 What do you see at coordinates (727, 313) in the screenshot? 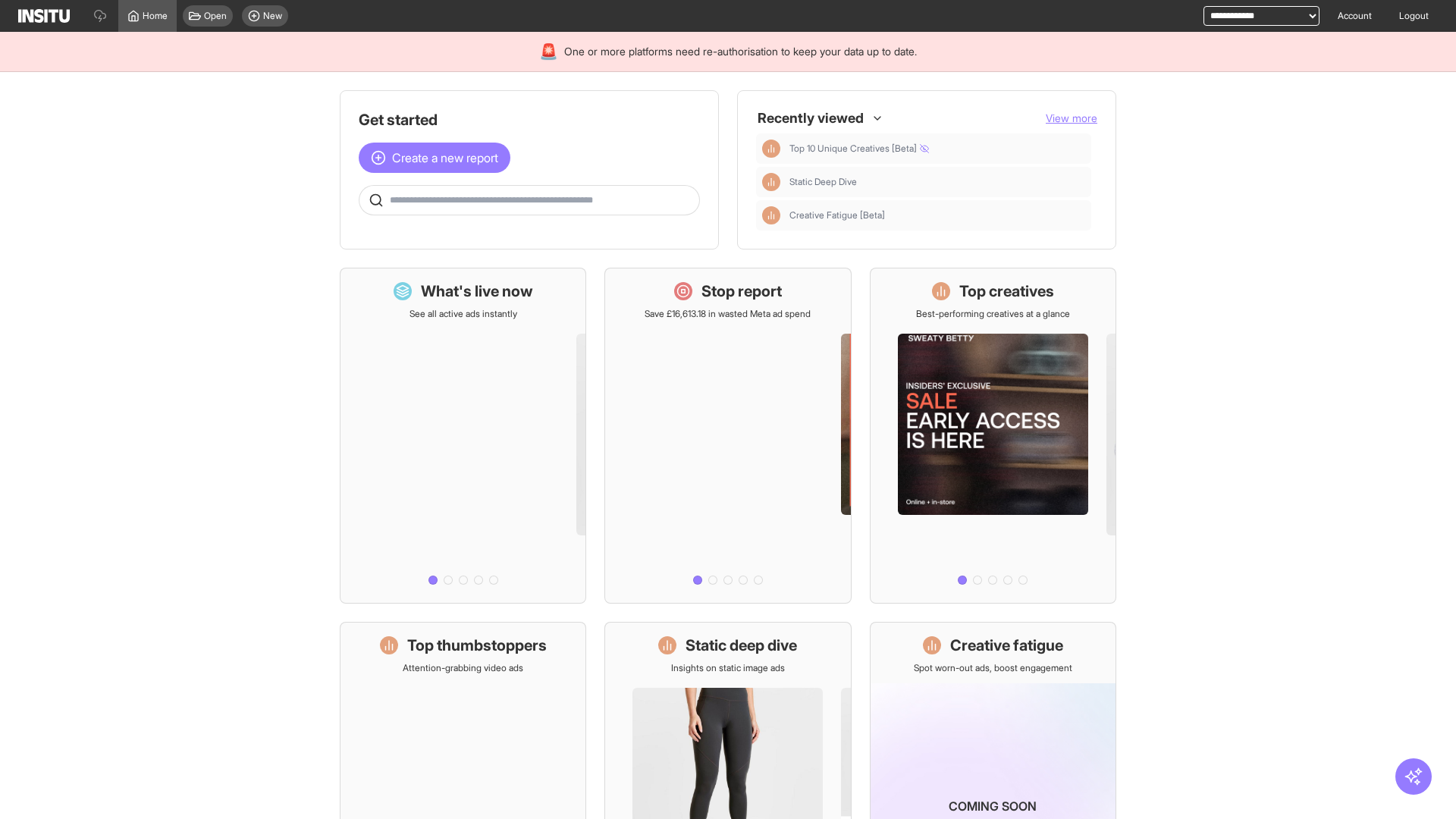
I see `p: Save £16,613.18 in wasted Meta ad spend` at bounding box center [727, 313].